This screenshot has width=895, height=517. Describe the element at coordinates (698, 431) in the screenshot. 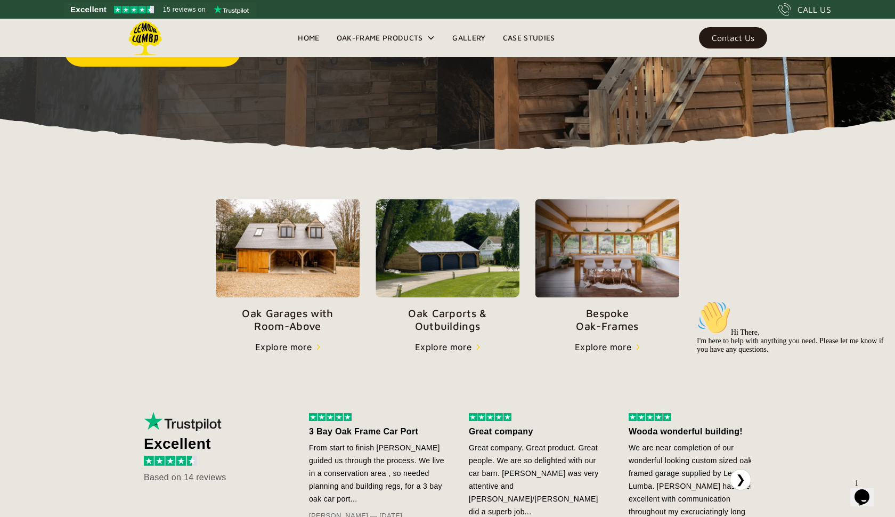

I see `div: Wooda wonderful building!` at that location.